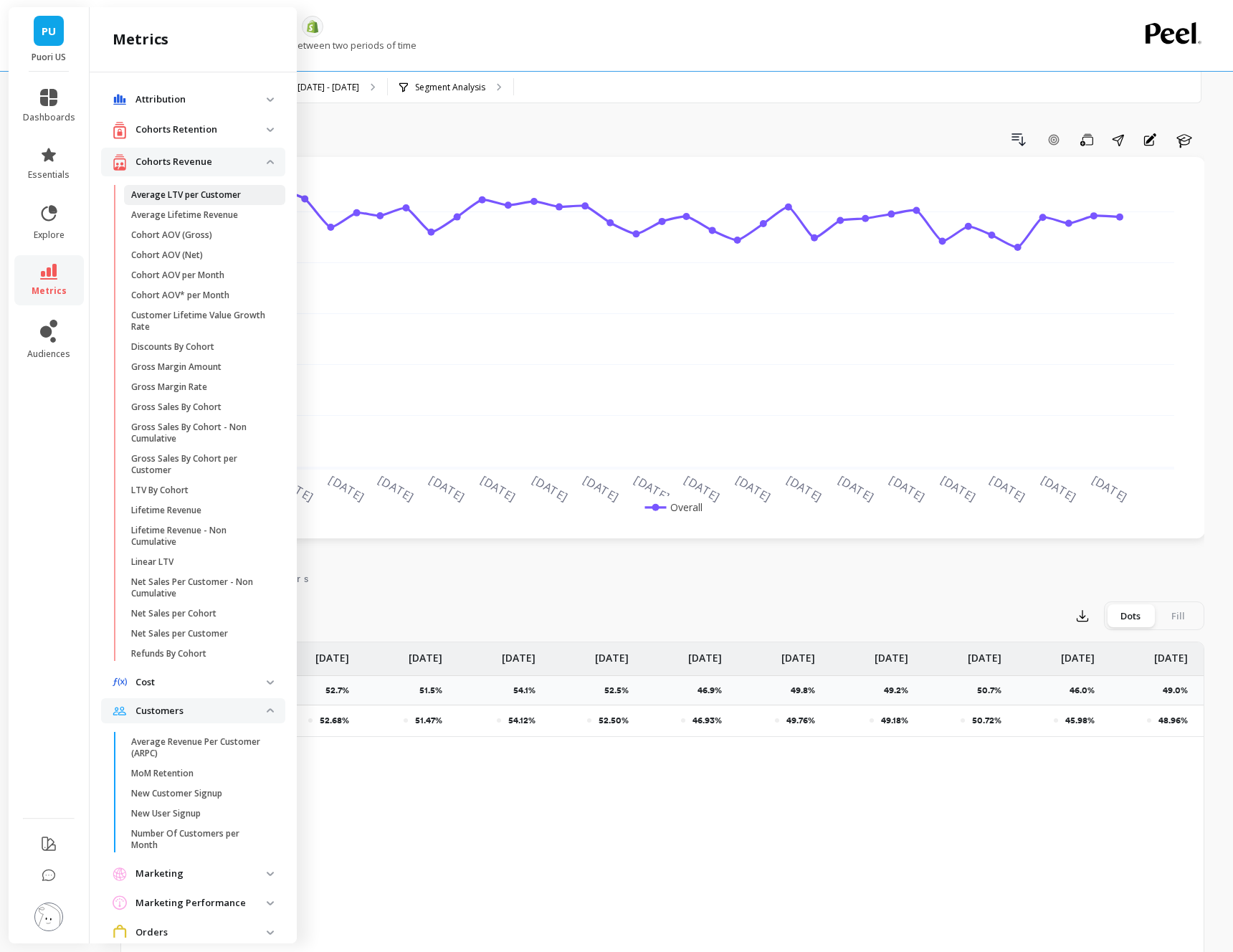  Describe the element at coordinates (167, 255) in the screenshot. I see `p: Cohort AOV (Net)` at that location.